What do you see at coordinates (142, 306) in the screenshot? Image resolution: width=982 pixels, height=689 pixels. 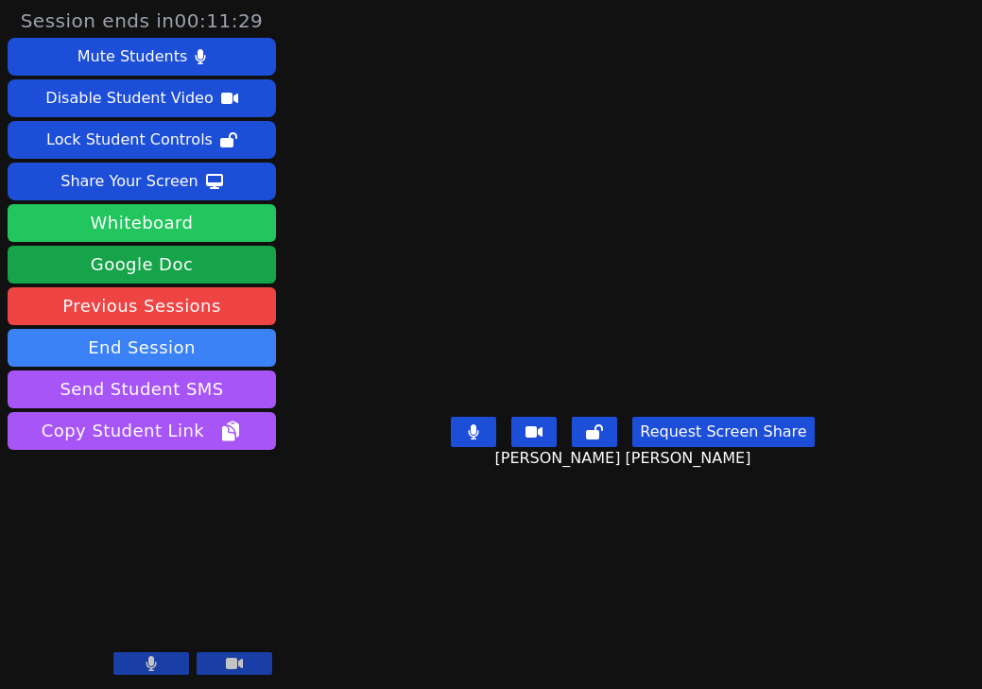 I see `a: Previous Sessions` at bounding box center [142, 306].